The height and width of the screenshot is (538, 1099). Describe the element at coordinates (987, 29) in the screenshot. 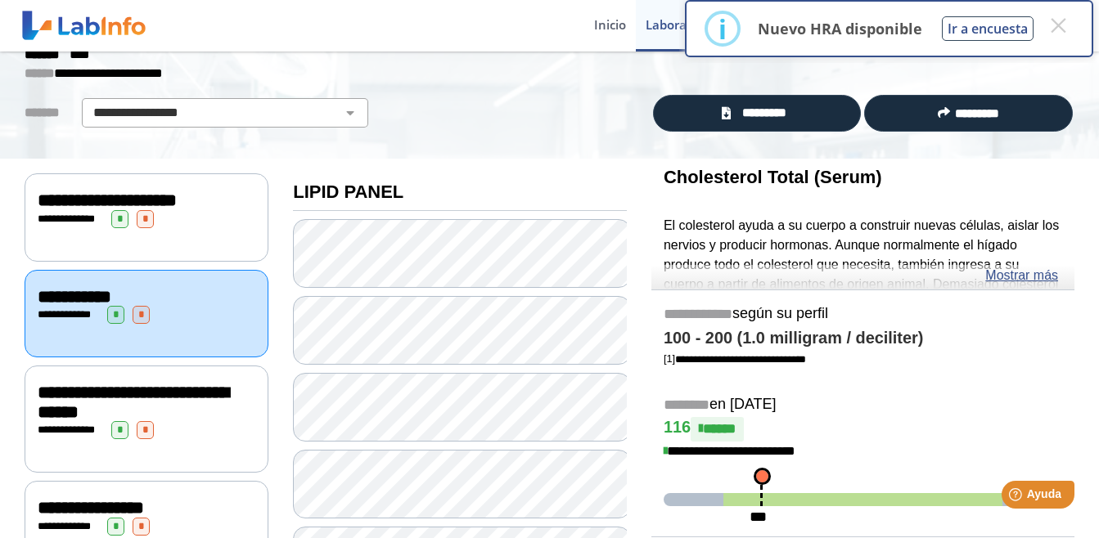

I see `button: Ir a encuesta` at that location.